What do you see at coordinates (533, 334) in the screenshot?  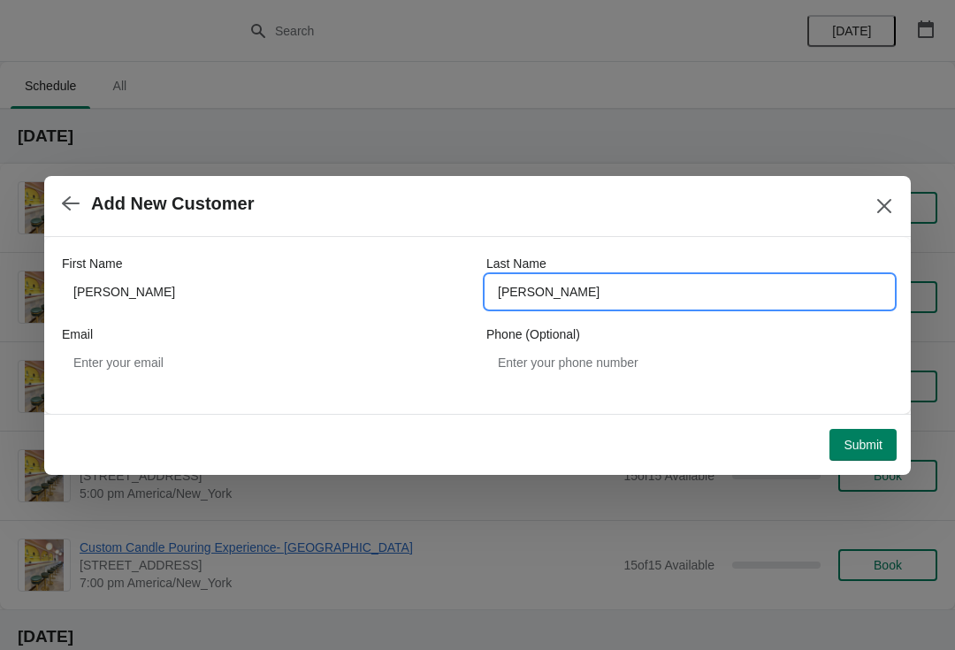 I see `label: Phone (Optional)` at bounding box center [533, 334].